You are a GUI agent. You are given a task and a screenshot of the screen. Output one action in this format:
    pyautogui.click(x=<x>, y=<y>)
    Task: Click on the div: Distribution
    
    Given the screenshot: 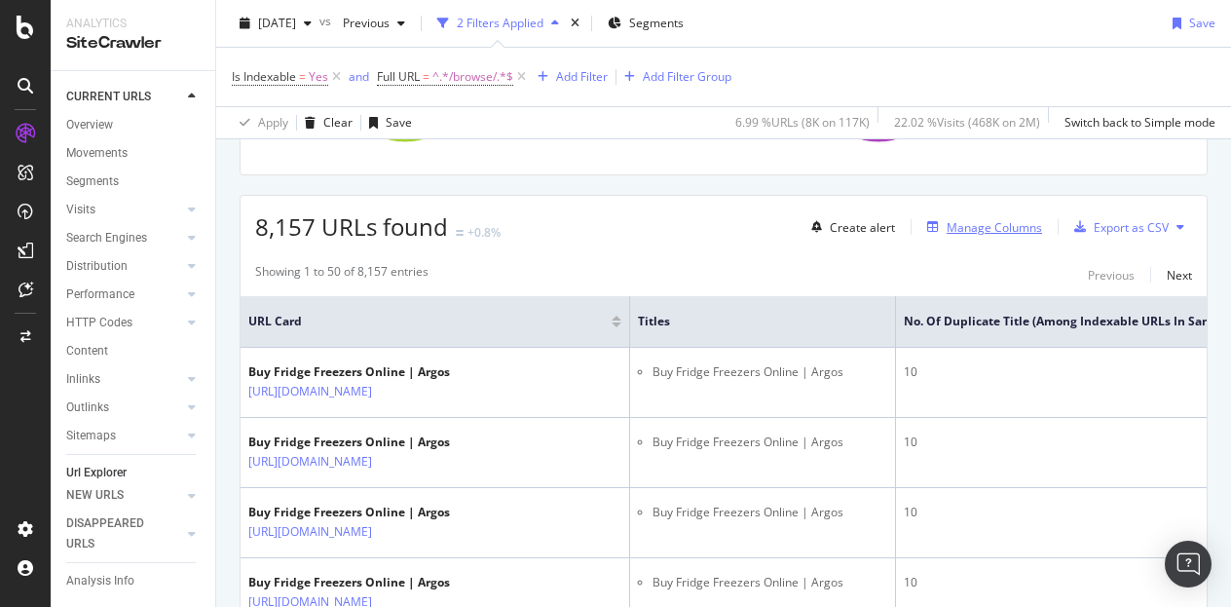 What is the action you would take?
    pyautogui.click(x=96, y=266)
    